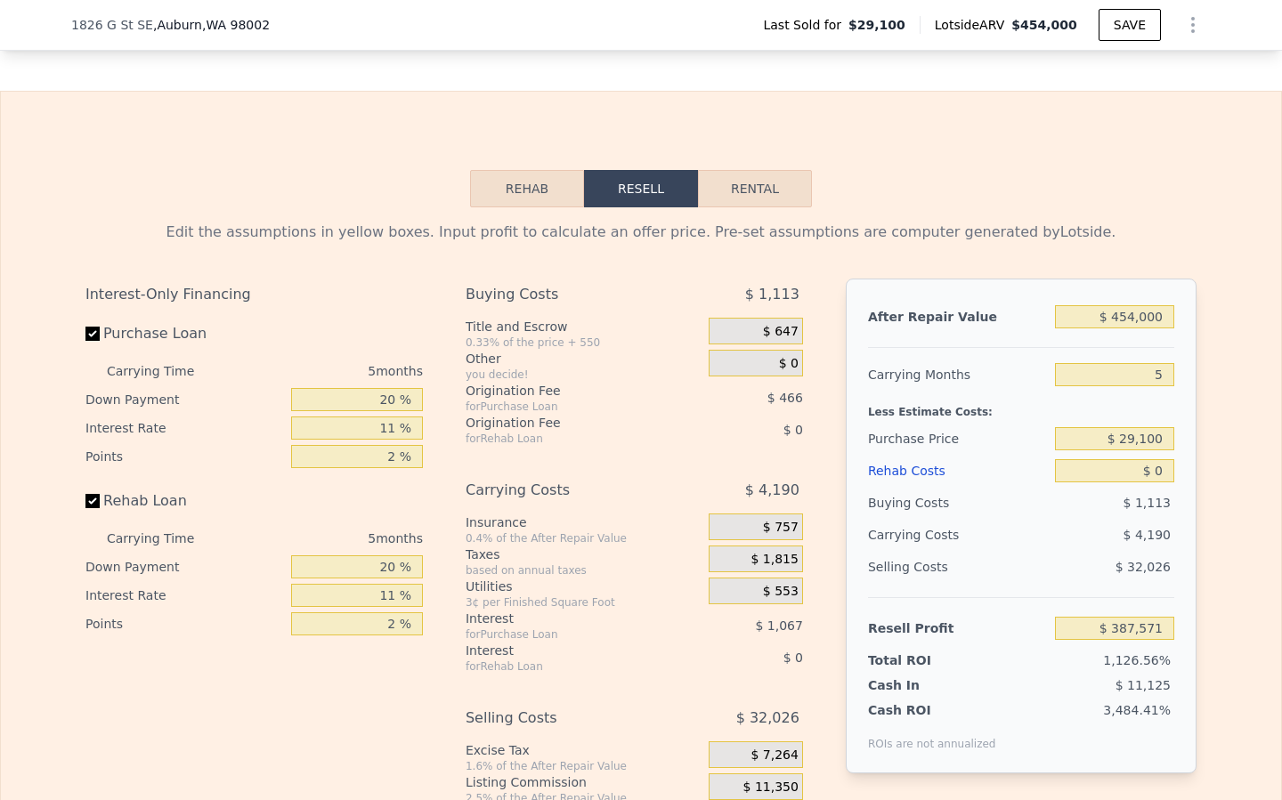  I want to click on span: $ 1,067, so click(778, 626).